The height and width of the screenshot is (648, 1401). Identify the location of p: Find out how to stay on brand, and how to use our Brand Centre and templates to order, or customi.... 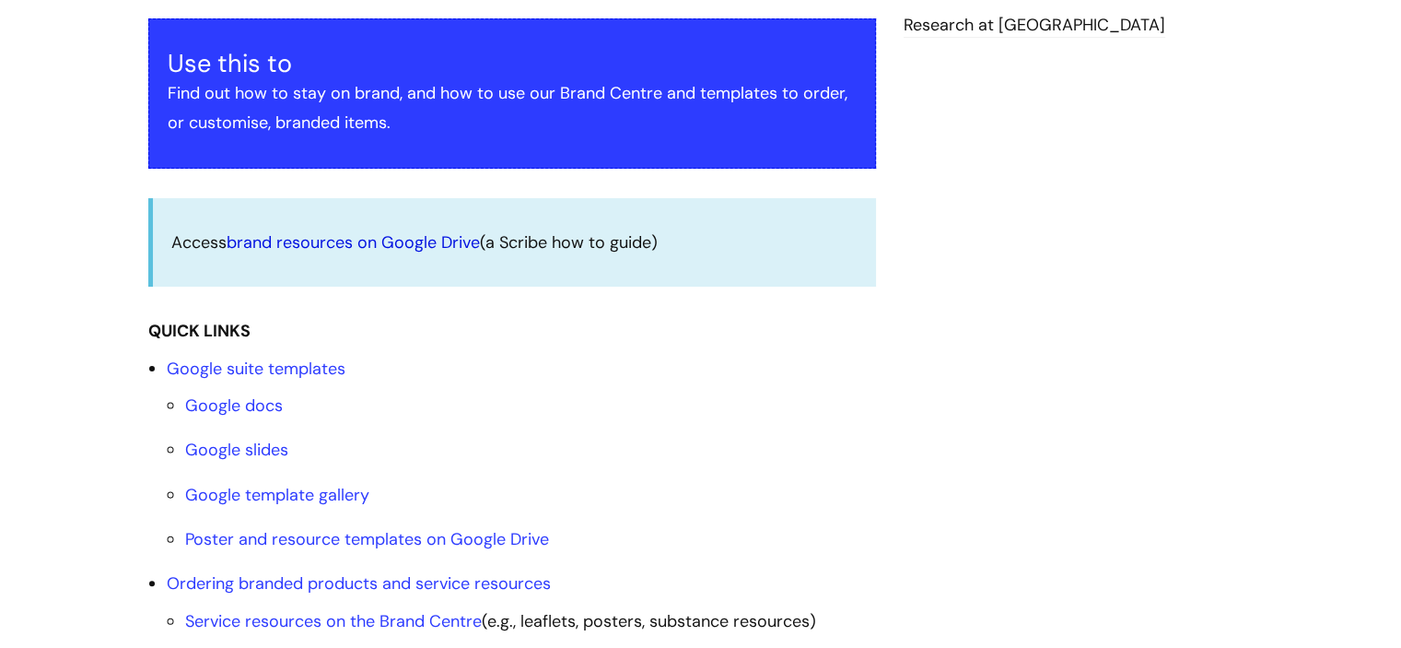
(512, 108).